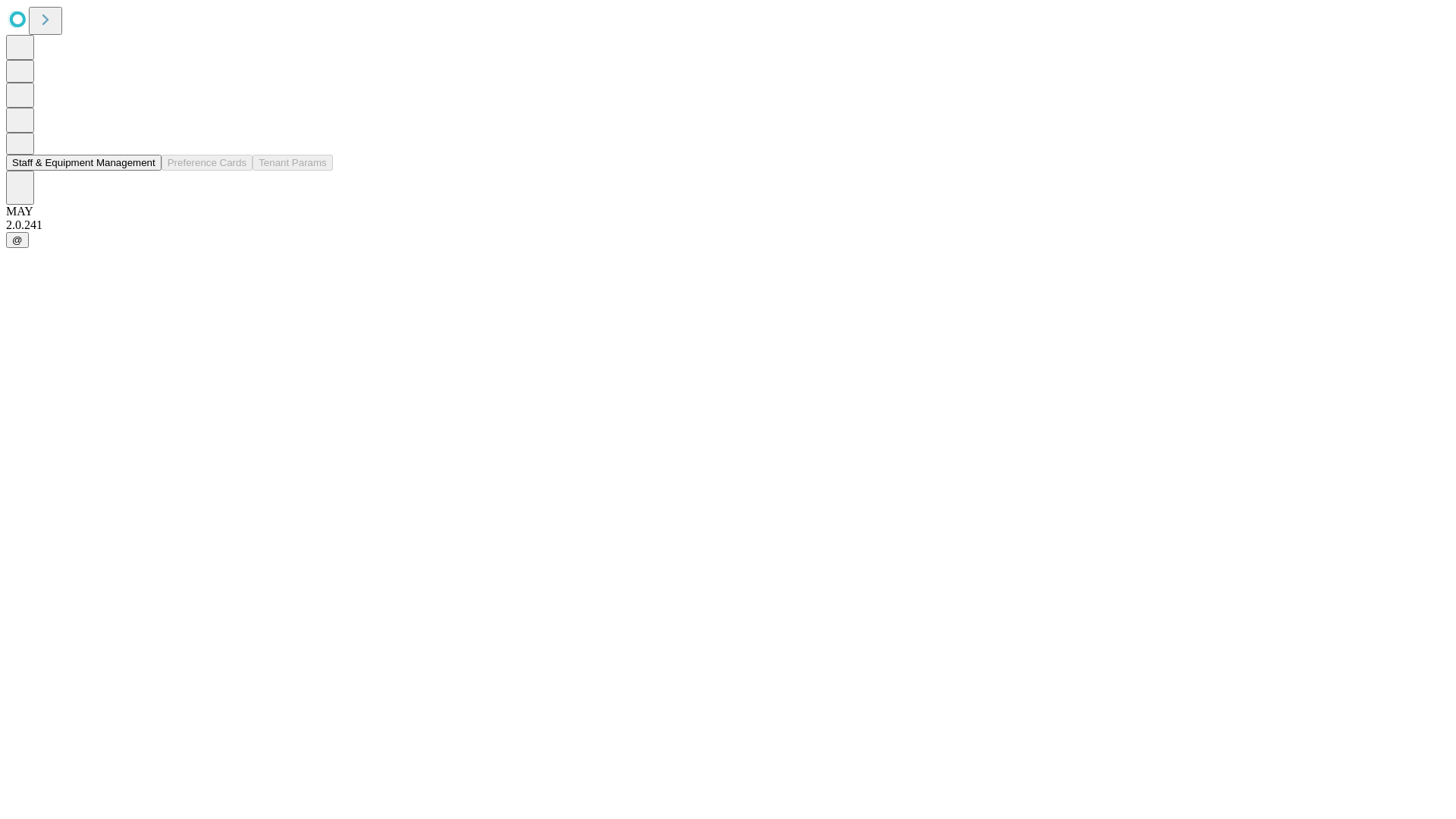 This screenshot has height=819, width=1456. What do you see at coordinates (293, 162) in the screenshot?
I see `button: Tenant Params` at bounding box center [293, 162].